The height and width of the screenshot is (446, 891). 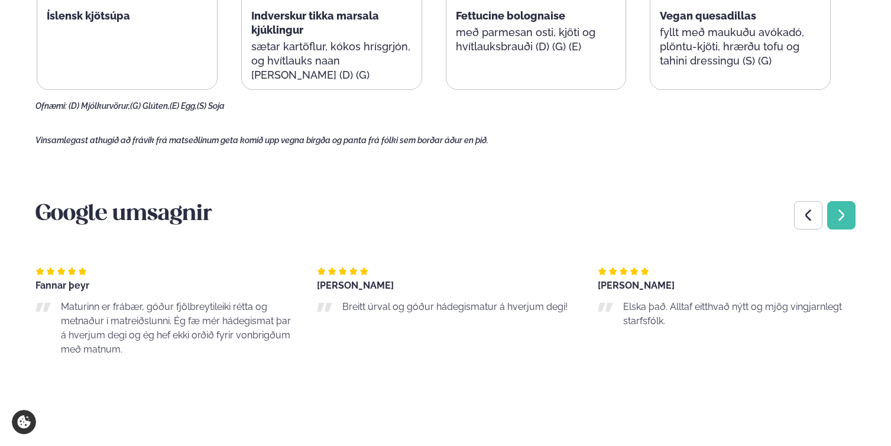 I want to click on p: með parmesan osti, kjöti og hvítlauksbrauði (D) (G) (E), so click(x=536, y=40).